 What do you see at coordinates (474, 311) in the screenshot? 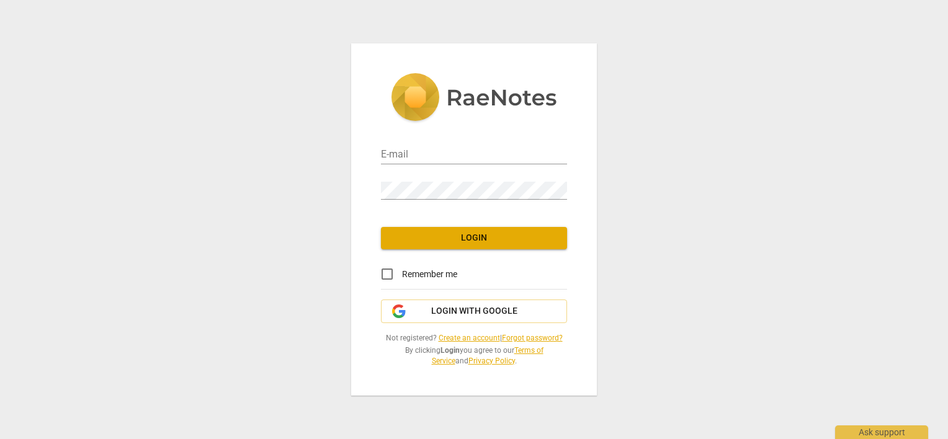
I see `button: Login with Google` at bounding box center [474, 311].